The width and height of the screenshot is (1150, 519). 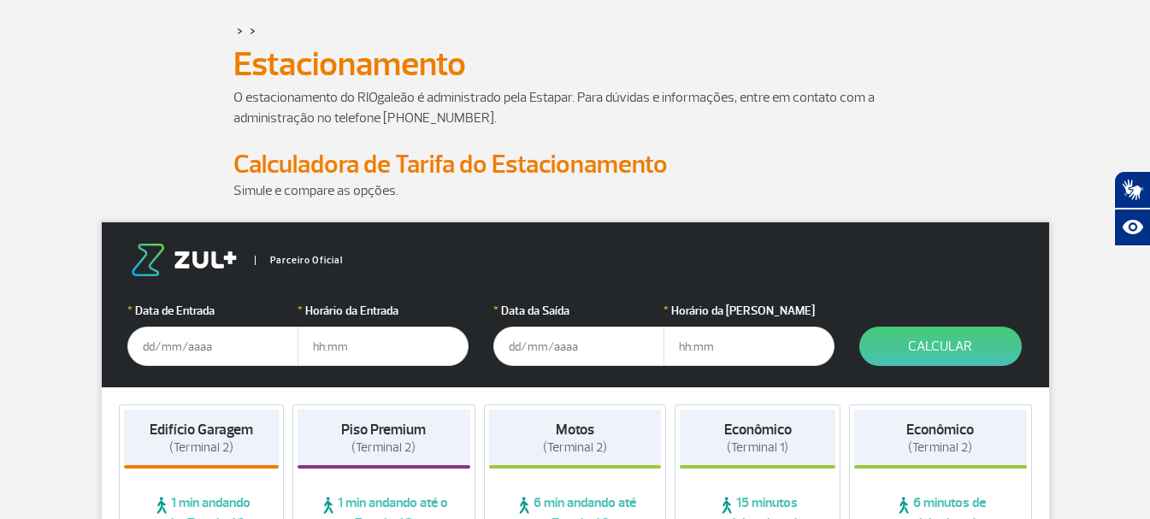 I want to click on span: (Terminal 1), so click(x=758, y=447).